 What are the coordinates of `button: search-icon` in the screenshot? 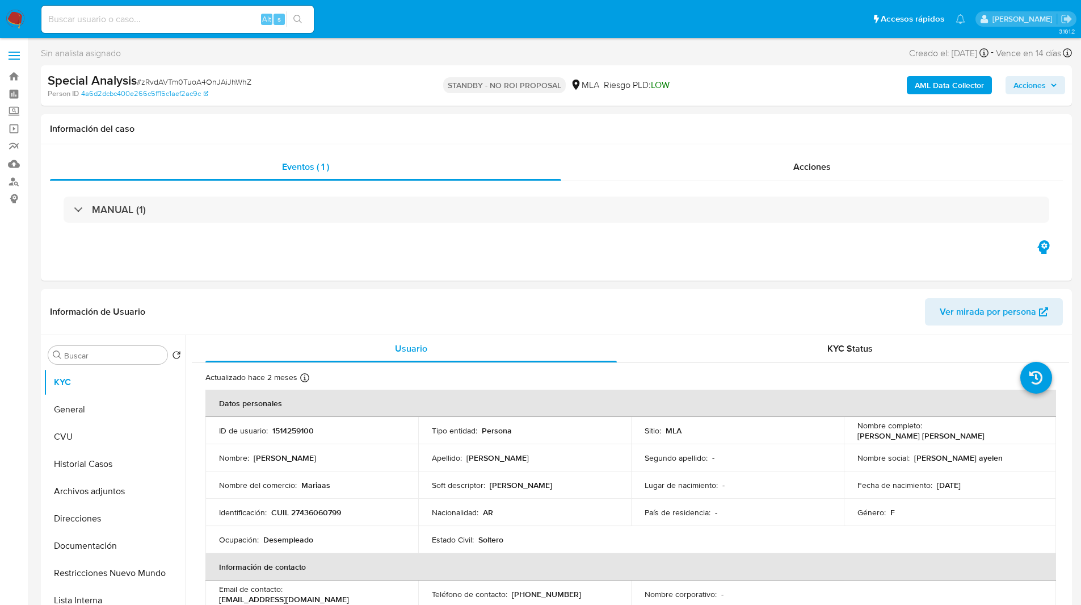 It's located at (297, 19).